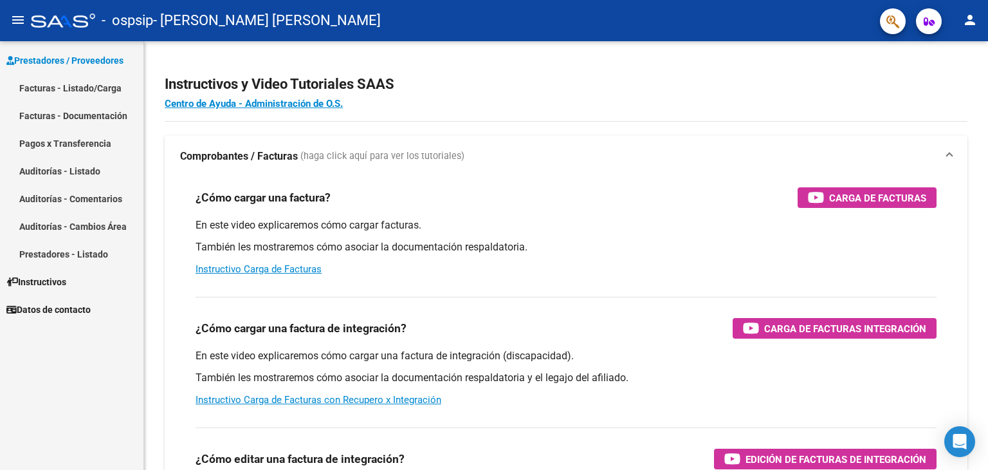  Describe the element at coordinates (834, 328) in the screenshot. I see `button: Carga de Facturas Integración` at that location.